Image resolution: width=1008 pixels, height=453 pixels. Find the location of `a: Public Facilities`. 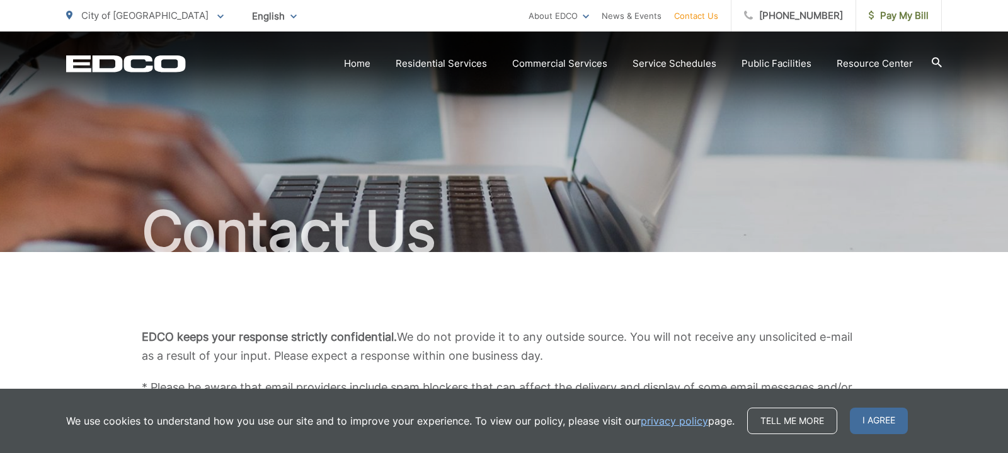

a: Public Facilities is located at coordinates (776, 64).